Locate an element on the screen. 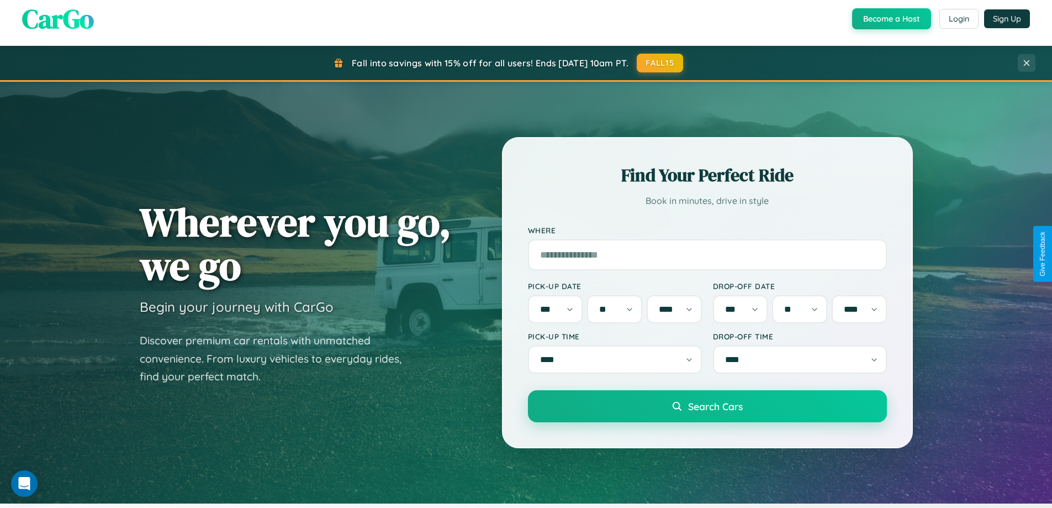 The image size is (1052, 508). div: Open Intercom Messenger is located at coordinates (24, 483).